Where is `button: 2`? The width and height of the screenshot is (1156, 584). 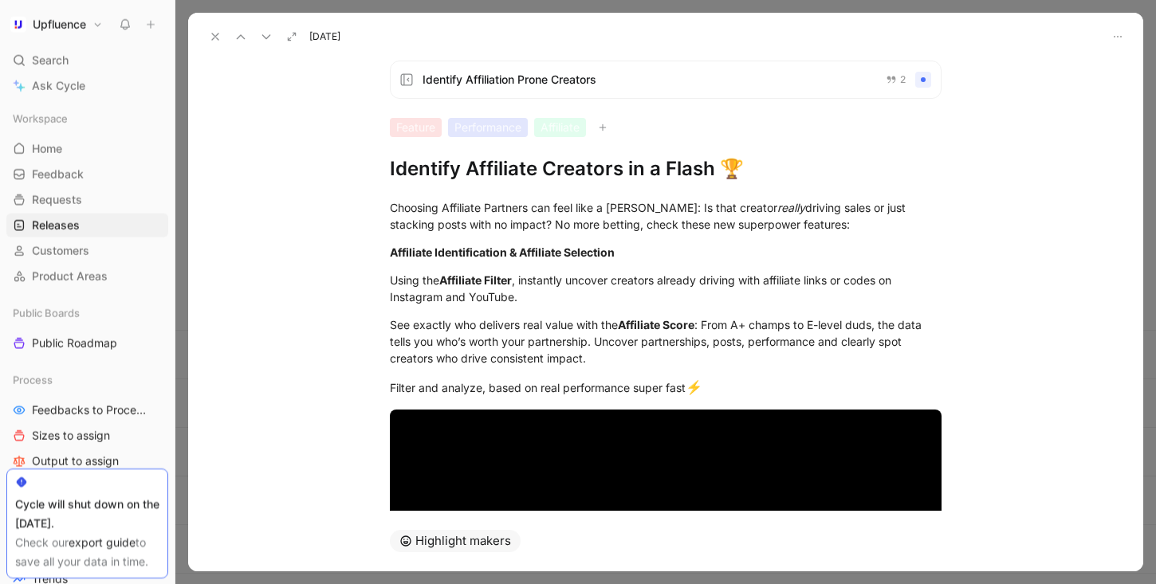
button: 2 is located at coordinates (895, 80).